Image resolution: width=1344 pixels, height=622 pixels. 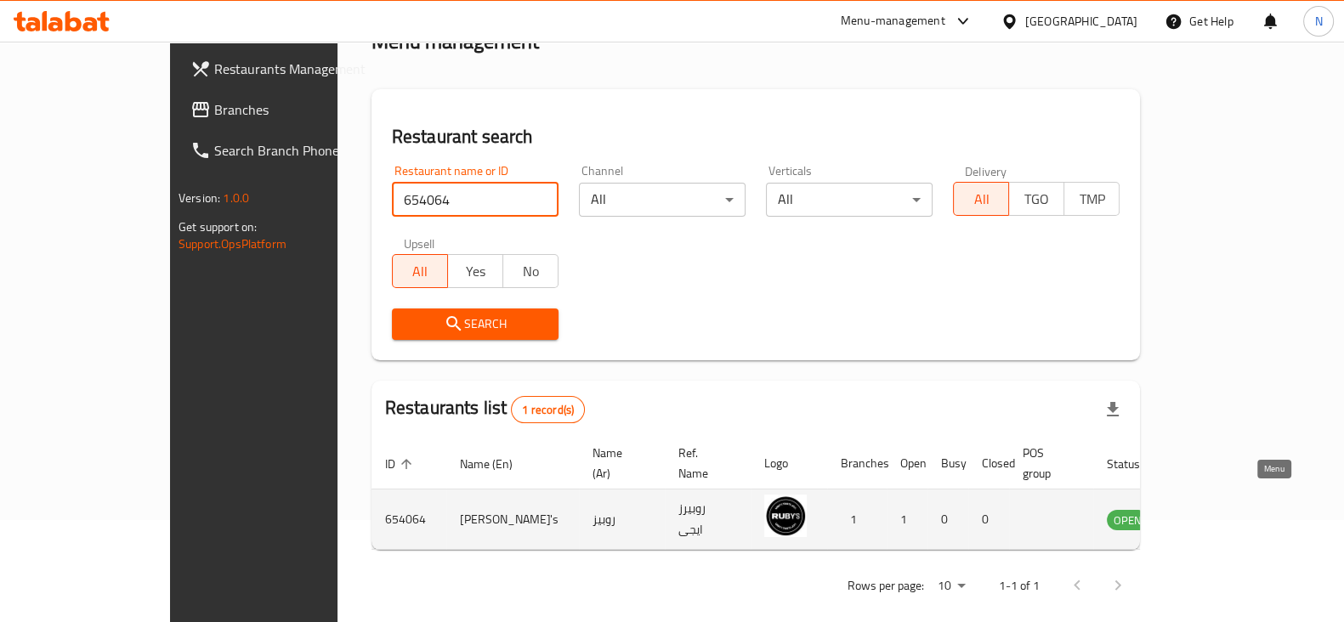 What do you see at coordinates (806, 494) in the screenshot?
I see `table: enhanced table` at bounding box center [806, 494].